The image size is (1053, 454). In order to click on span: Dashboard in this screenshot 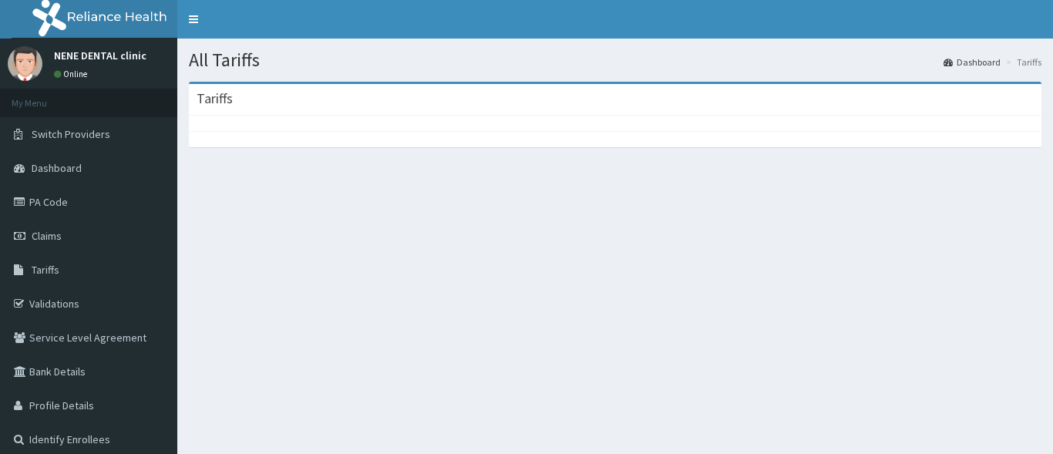, I will do `click(56, 168)`.